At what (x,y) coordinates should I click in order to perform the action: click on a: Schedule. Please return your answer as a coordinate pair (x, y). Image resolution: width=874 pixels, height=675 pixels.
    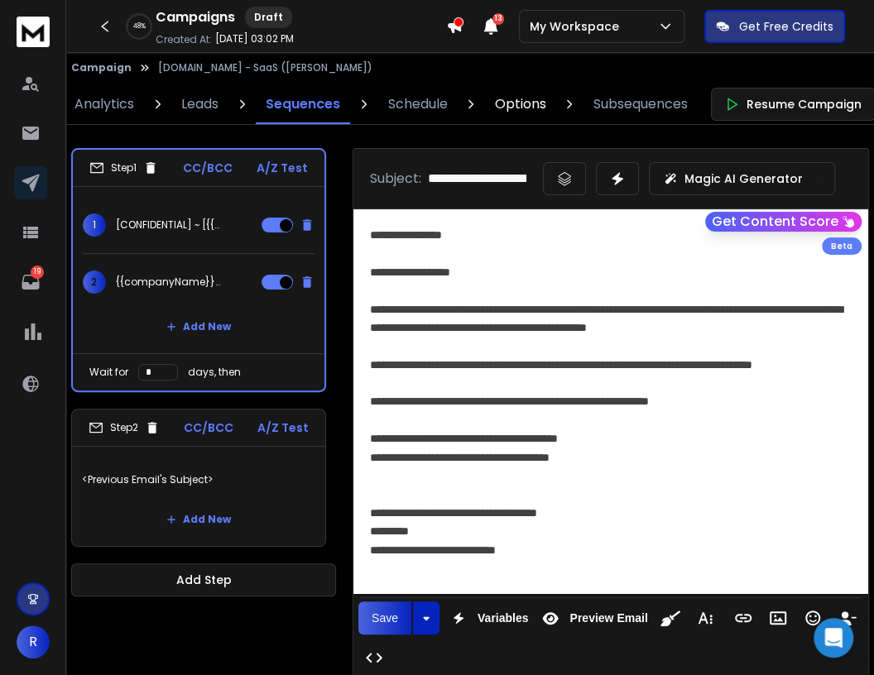
    Looking at the image, I should click on (418, 104).